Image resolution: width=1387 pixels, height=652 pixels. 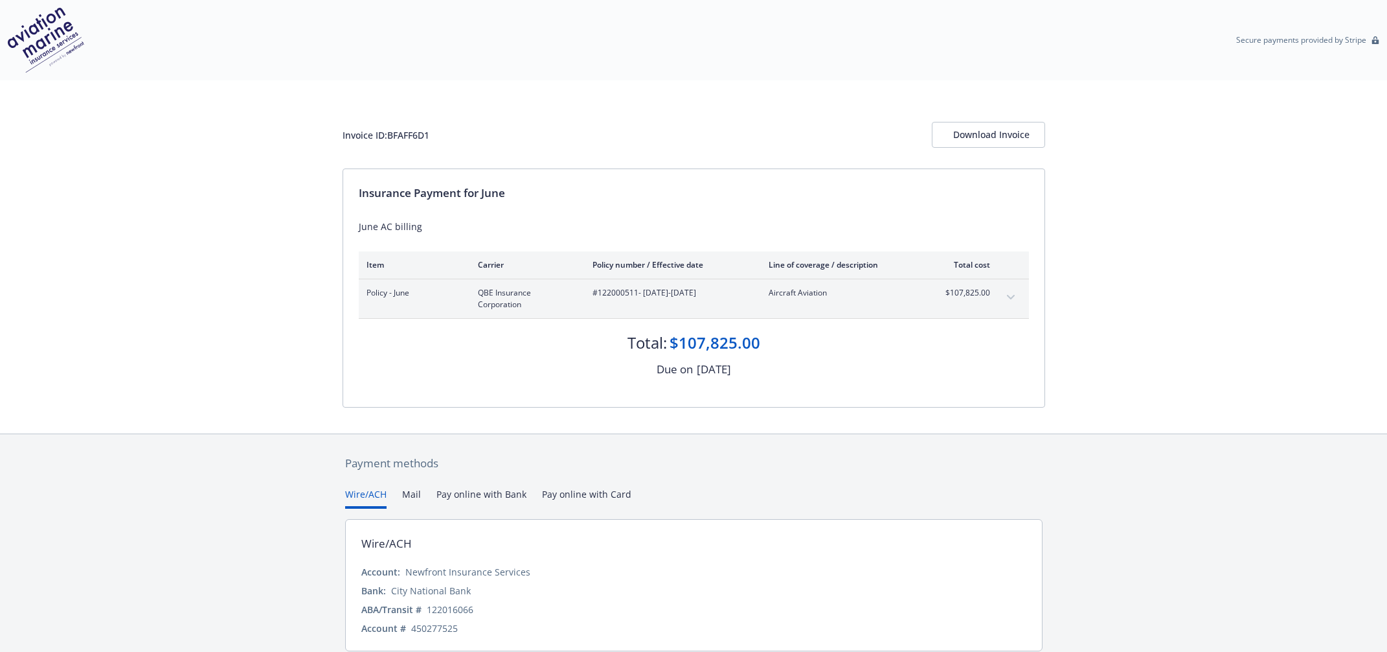 What do you see at coordinates (675, 369) in the screenshot?
I see `div: Due on` at bounding box center [675, 369].